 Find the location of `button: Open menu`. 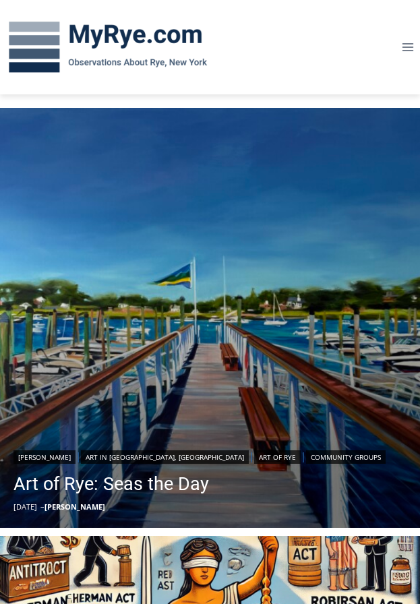

button: Open menu is located at coordinates (407, 46).